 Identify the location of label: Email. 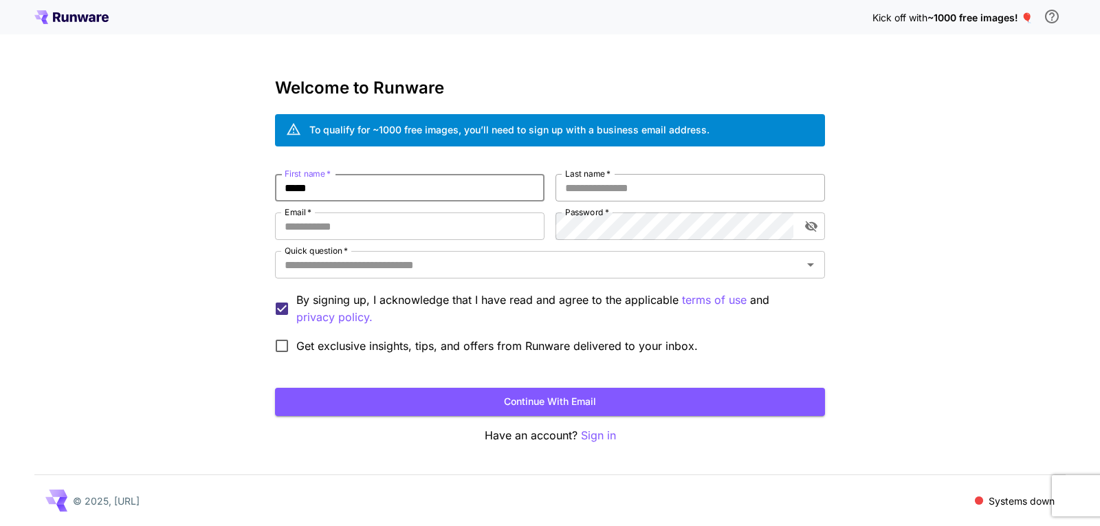
(298, 212).